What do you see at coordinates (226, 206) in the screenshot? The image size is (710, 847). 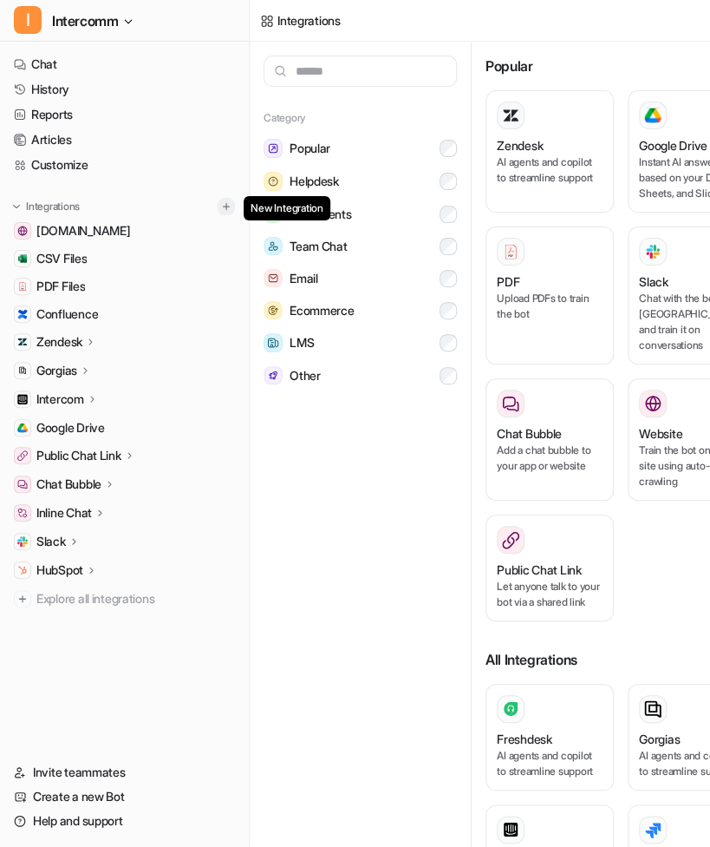 I see `img: menu_add.svg` at bounding box center [226, 206].